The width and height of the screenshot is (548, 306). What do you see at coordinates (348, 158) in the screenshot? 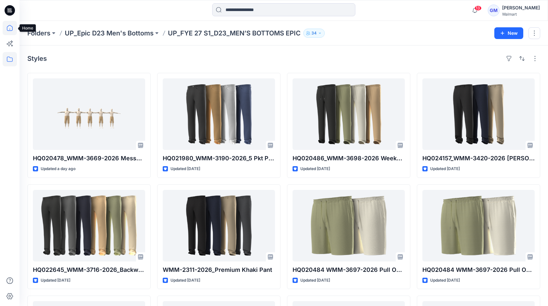
I see `p: HQ020486_WMM-3698-2026 Weekend Pant_Opt2` at bounding box center [348, 158].